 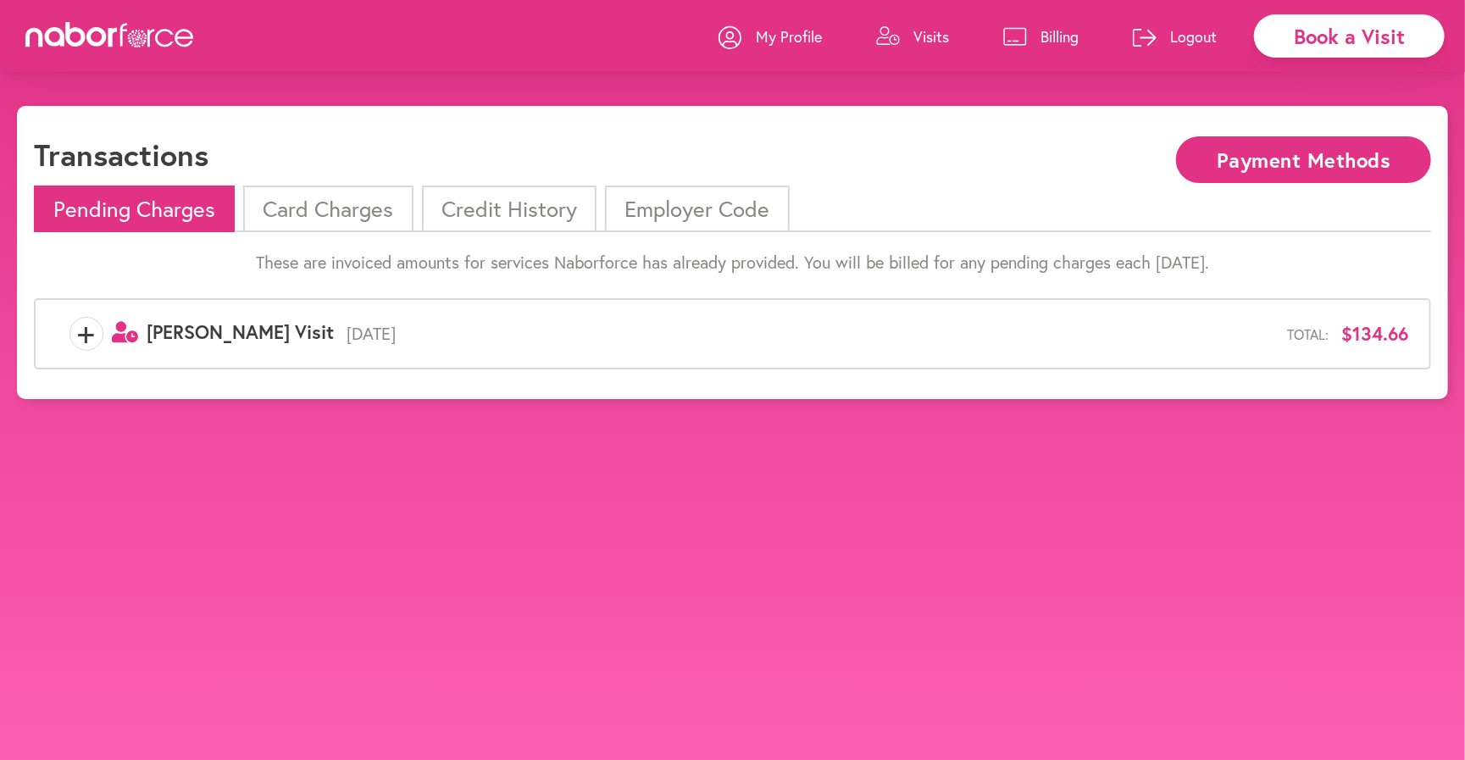 What do you see at coordinates (121, 154) in the screenshot?
I see `h1: Transactions` at bounding box center [121, 154].